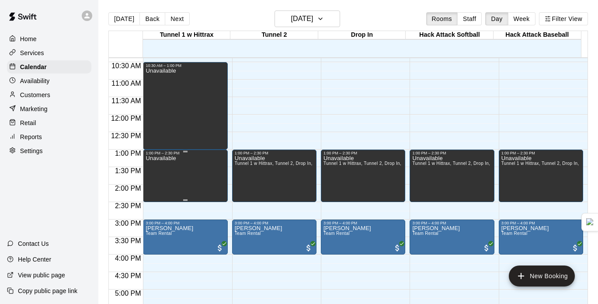  I want to click on span: 11:30 AM, so click(126, 101).